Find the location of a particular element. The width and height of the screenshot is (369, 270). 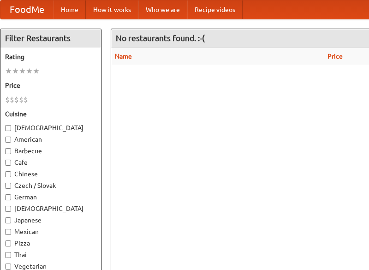

label: Czech / Slovak is located at coordinates (51, 186).